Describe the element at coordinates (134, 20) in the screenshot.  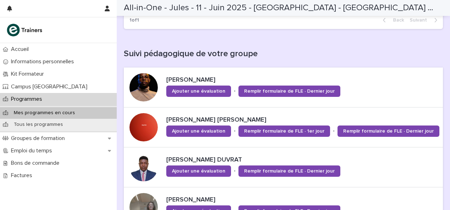
I see `p: 1 of 1` at that location.